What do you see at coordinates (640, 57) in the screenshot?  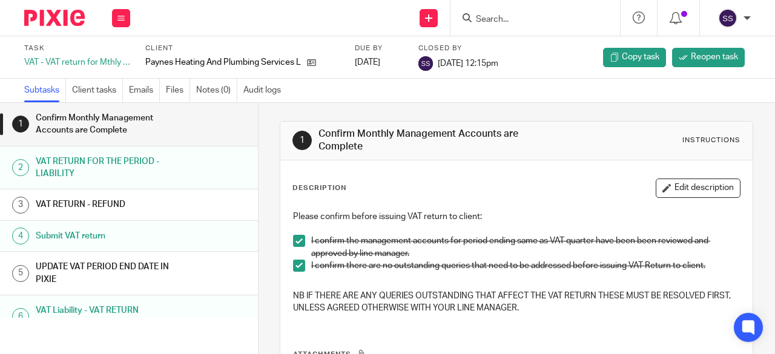 I see `span: Copy task` at bounding box center [640, 57].